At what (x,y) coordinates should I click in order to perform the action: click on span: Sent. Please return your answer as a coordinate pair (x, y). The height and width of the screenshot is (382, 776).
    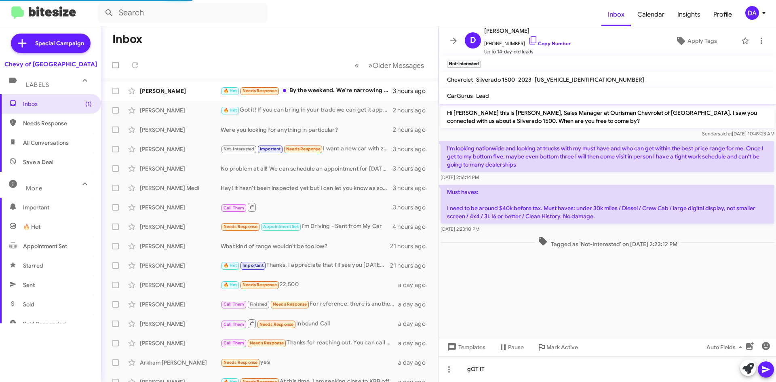
    Looking at the image, I should click on (29, 285).